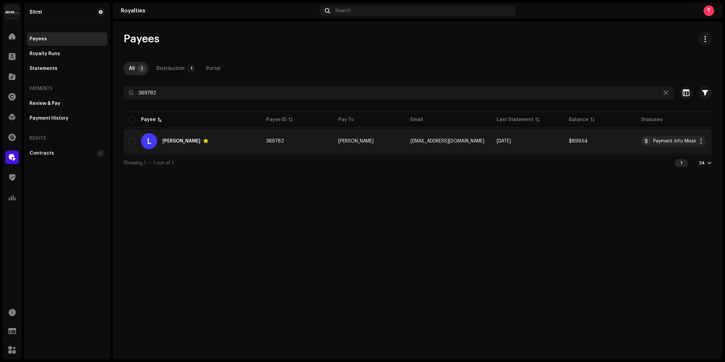  Describe the element at coordinates (36, 12) in the screenshot. I see `div: Strm` at that location.